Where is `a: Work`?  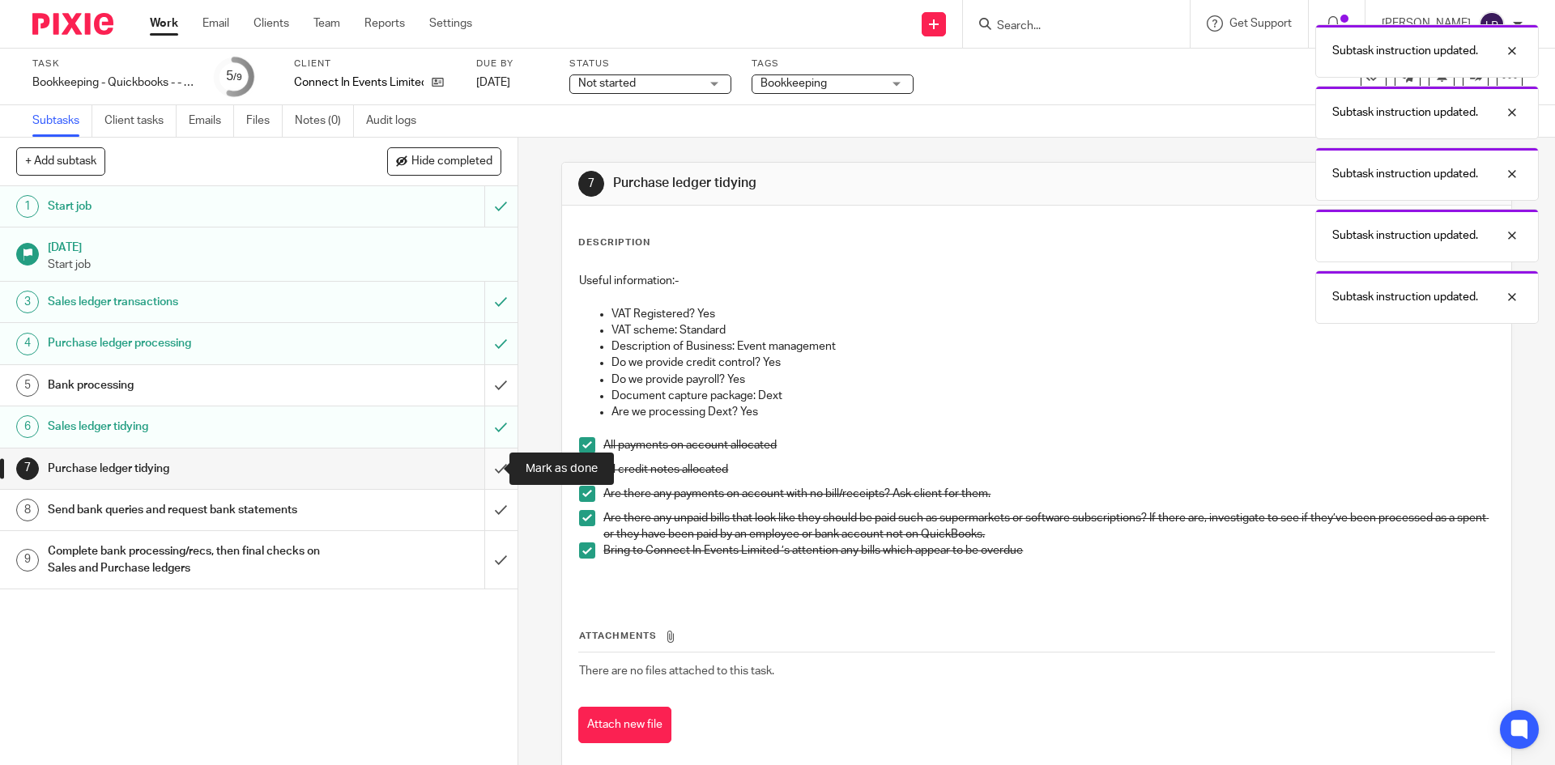
a: Work is located at coordinates (164, 23).